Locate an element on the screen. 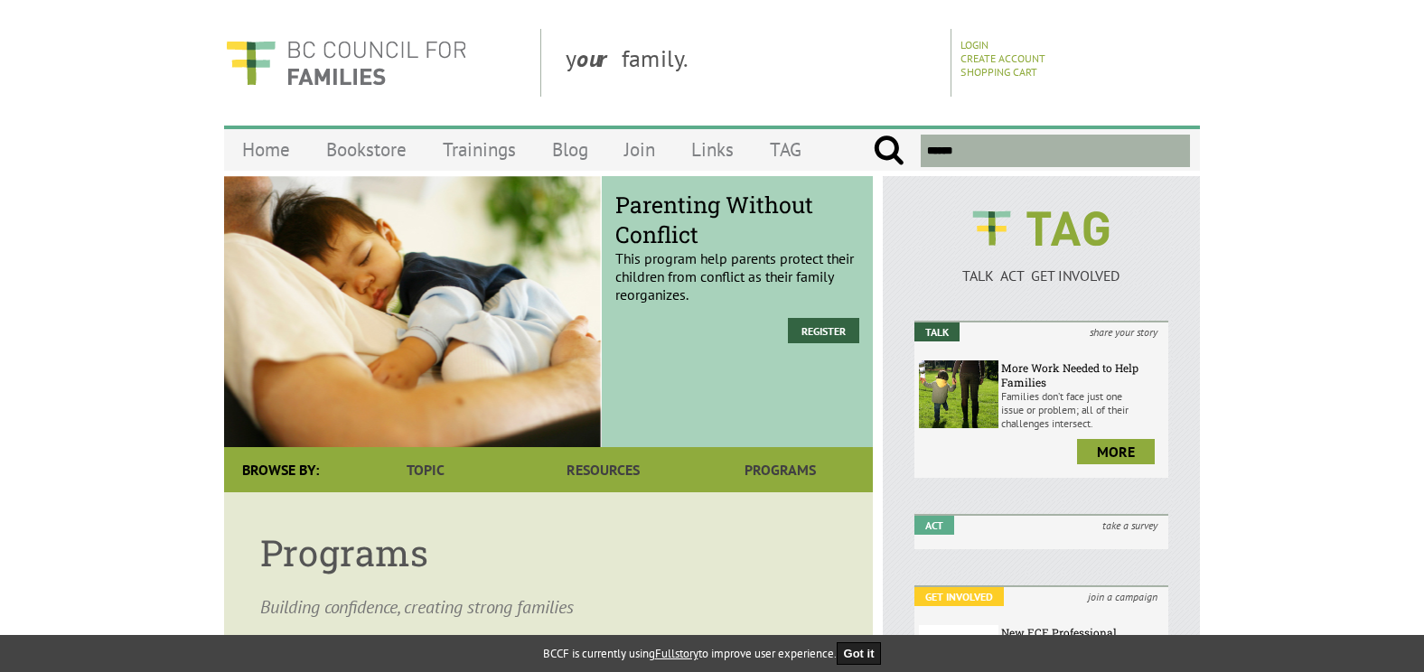 This screenshot has width=1424, height=672. a: Register is located at coordinates (823, 331).